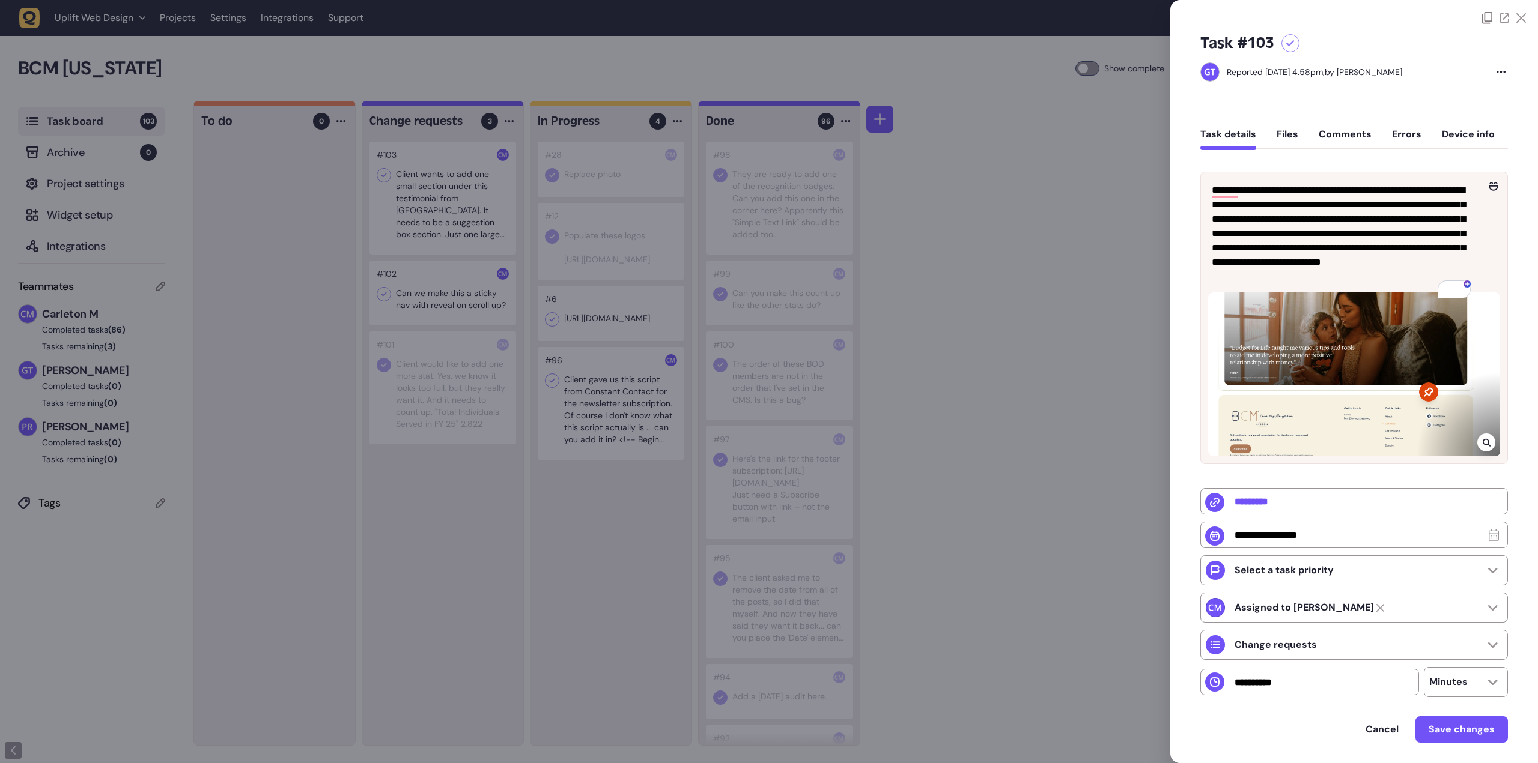 This screenshot has height=763, width=1538. I want to click on span: Cancel, so click(1382, 729).